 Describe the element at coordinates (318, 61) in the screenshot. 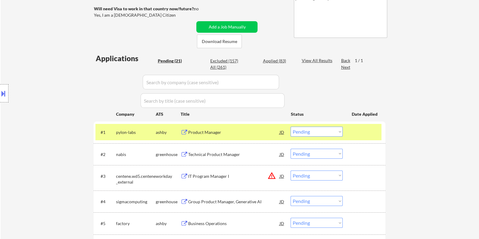

I see `div: View All Results` at that location.